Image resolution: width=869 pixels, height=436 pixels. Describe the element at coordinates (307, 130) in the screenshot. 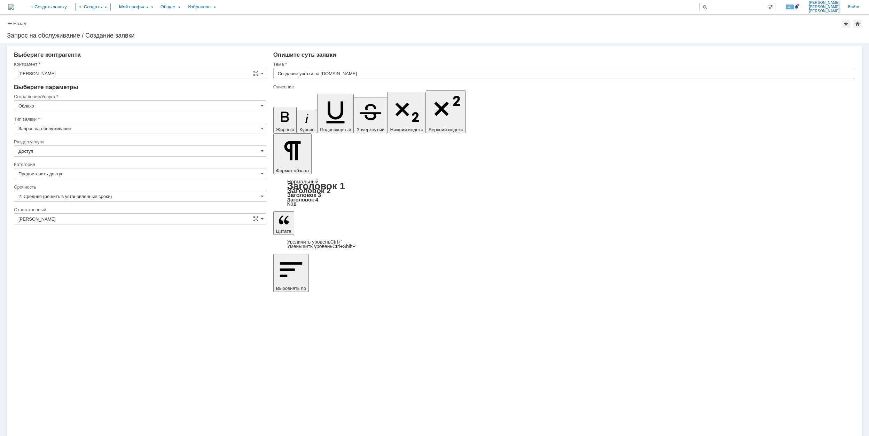

I see `span: Курсив` at that location.